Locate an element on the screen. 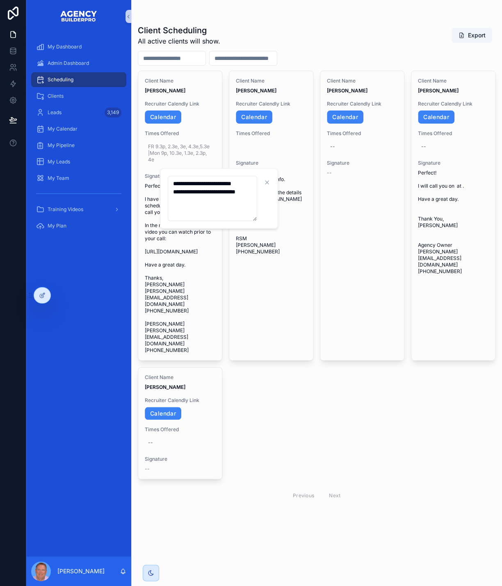 The image size is (502, 586). span: All active clients will show. is located at coordinates (179, 41).